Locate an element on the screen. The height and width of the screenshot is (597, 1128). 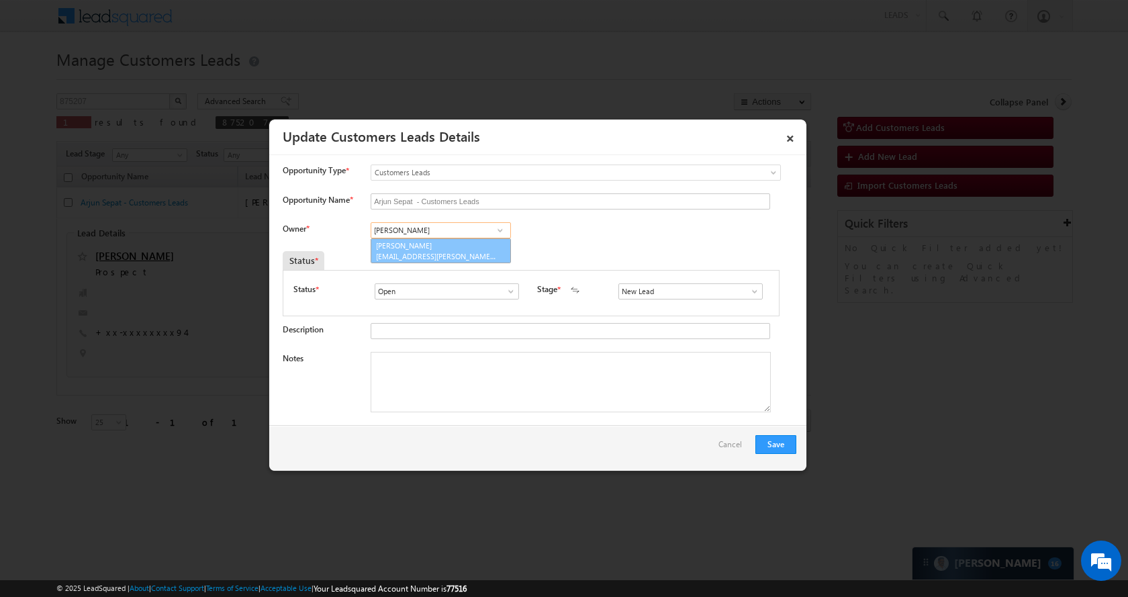
div: Minimize live chat window is located at coordinates (236, 23).